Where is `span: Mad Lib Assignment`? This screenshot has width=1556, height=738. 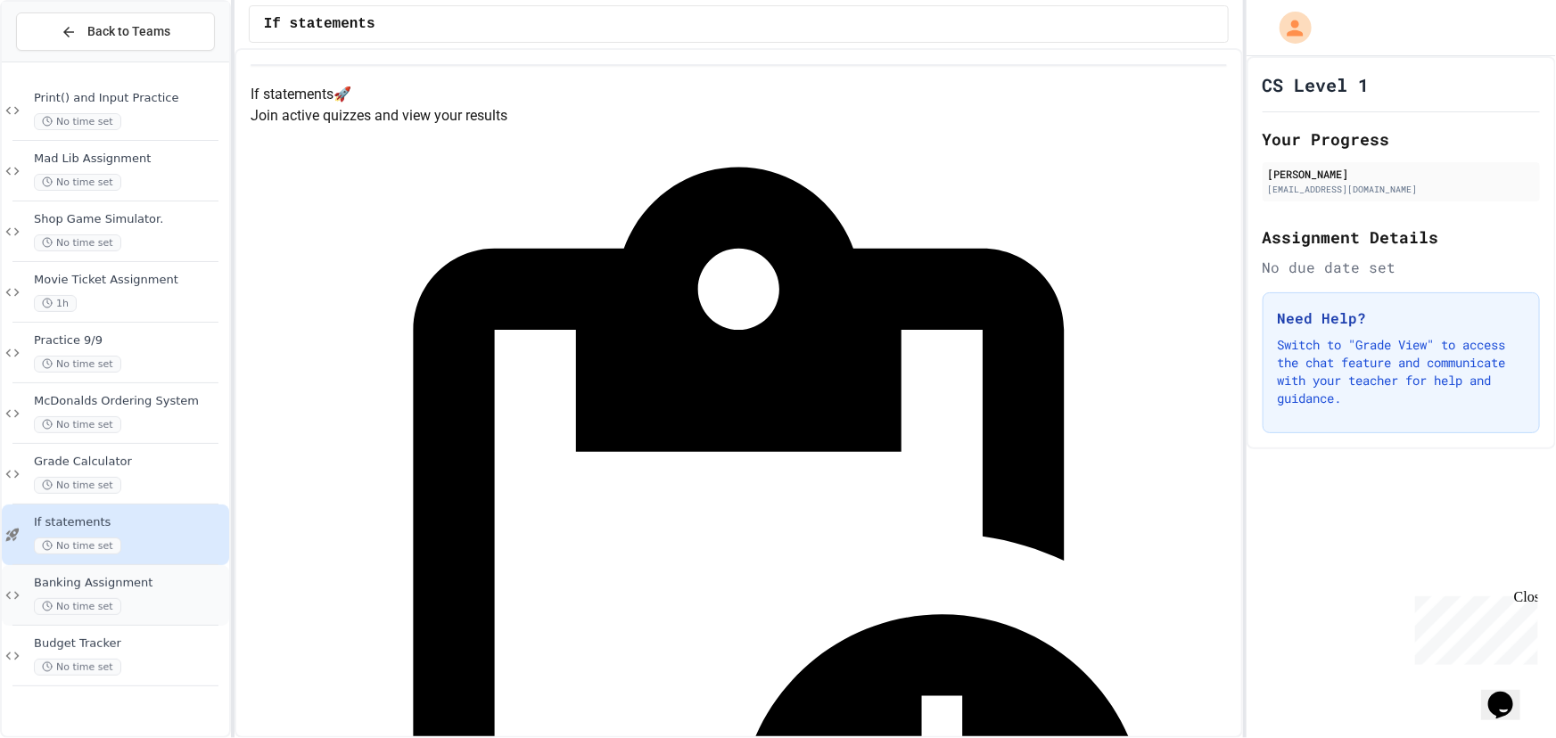
span: Mad Lib Assignment is located at coordinates (129, 159).